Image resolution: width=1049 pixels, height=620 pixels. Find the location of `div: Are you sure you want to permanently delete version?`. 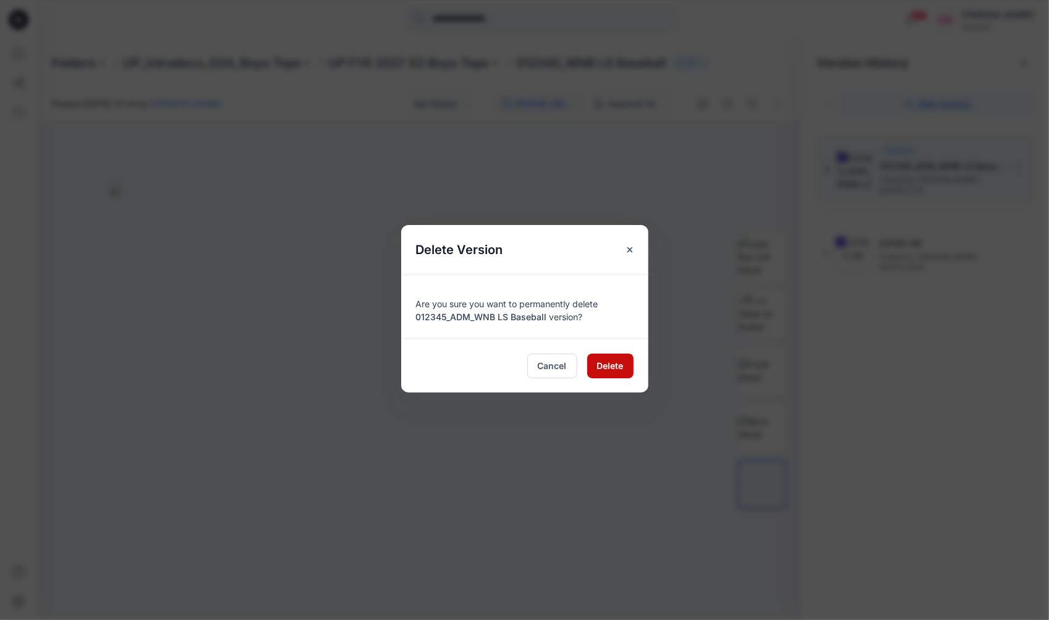

div: Are you sure you want to permanently delete version? is located at coordinates (525, 307).